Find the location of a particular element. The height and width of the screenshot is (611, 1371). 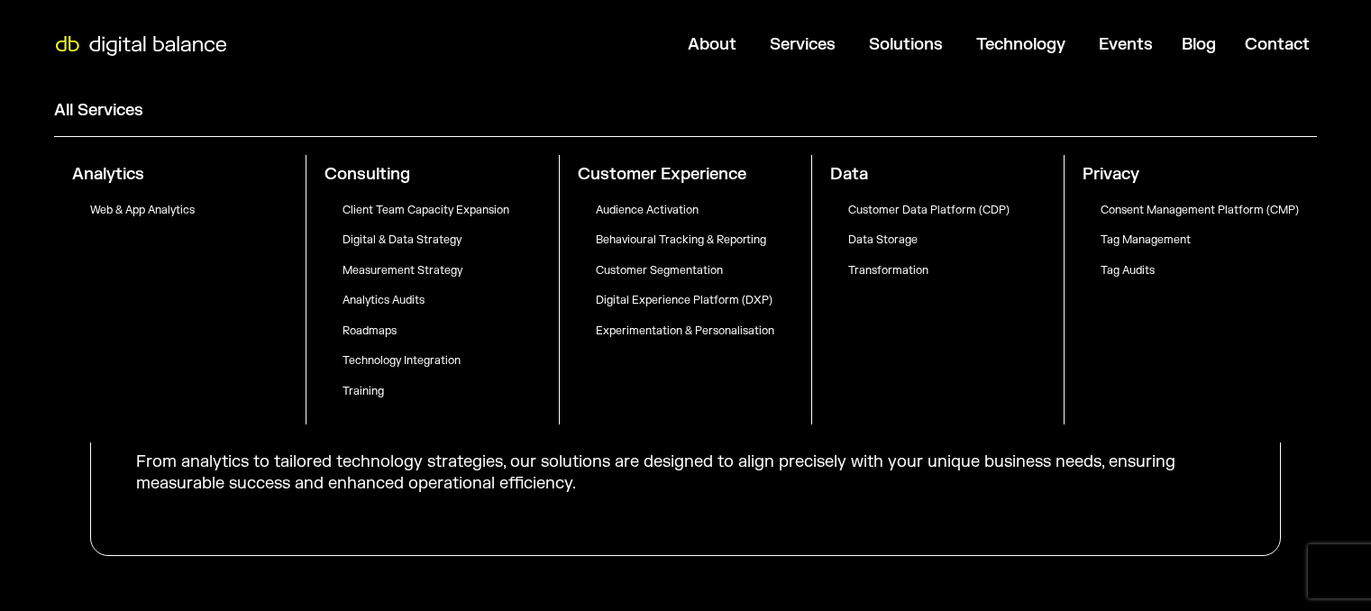

span: Events is located at coordinates (1126, 44).